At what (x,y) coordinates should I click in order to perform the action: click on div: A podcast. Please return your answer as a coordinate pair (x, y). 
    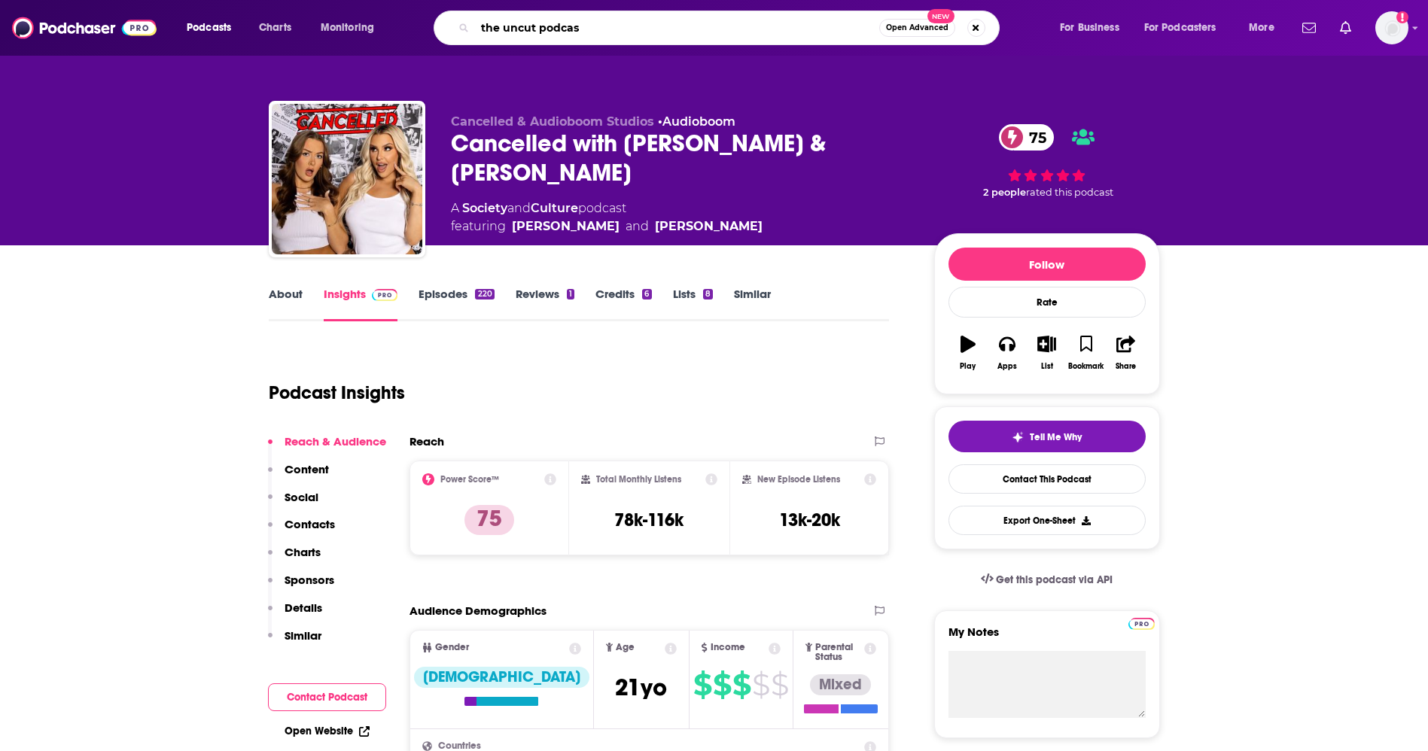
    Looking at the image, I should click on (607, 218).